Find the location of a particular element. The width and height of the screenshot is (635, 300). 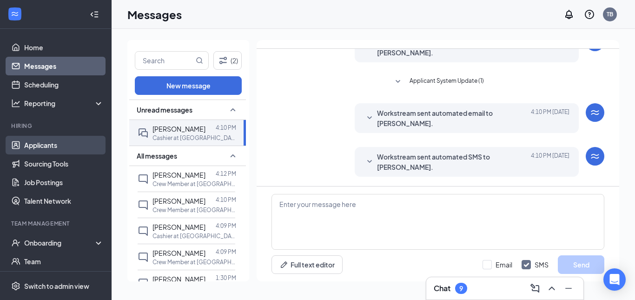

a: Sourcing Tools is located at coordinates (64, 164).